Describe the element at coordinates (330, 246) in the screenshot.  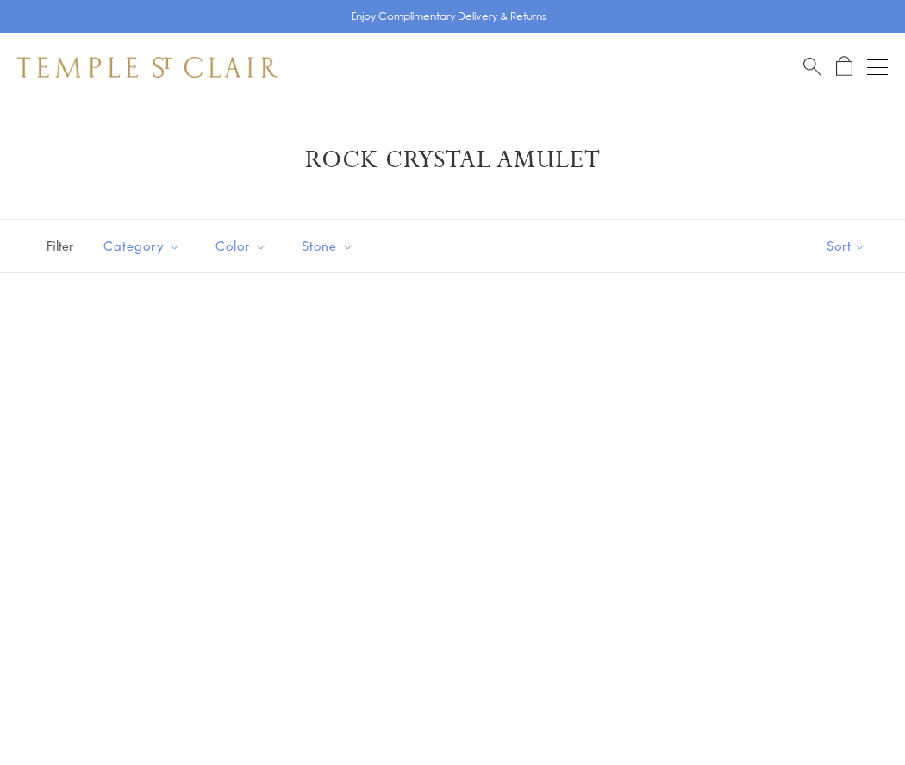
I see `span: Stone` at that location.